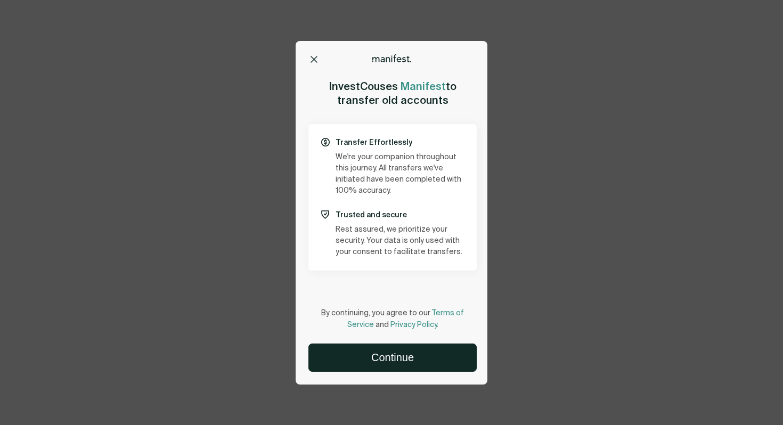 The height and width of the screenshot is (425, 783). I want to click on p: Transfer Effortlessly, so click(399, 142).